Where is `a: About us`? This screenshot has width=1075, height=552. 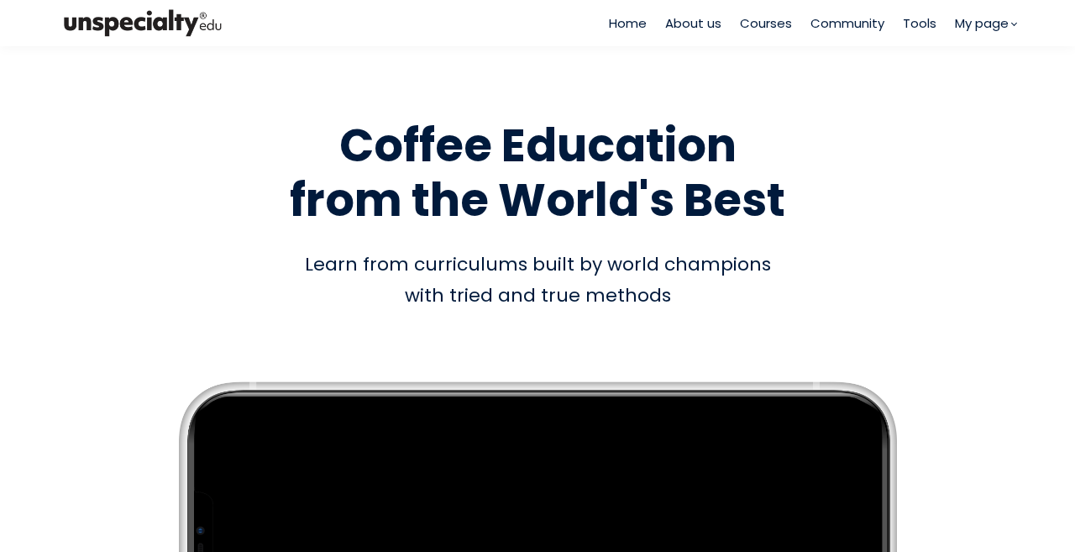
a: About us is located at coordinates (693, 23).